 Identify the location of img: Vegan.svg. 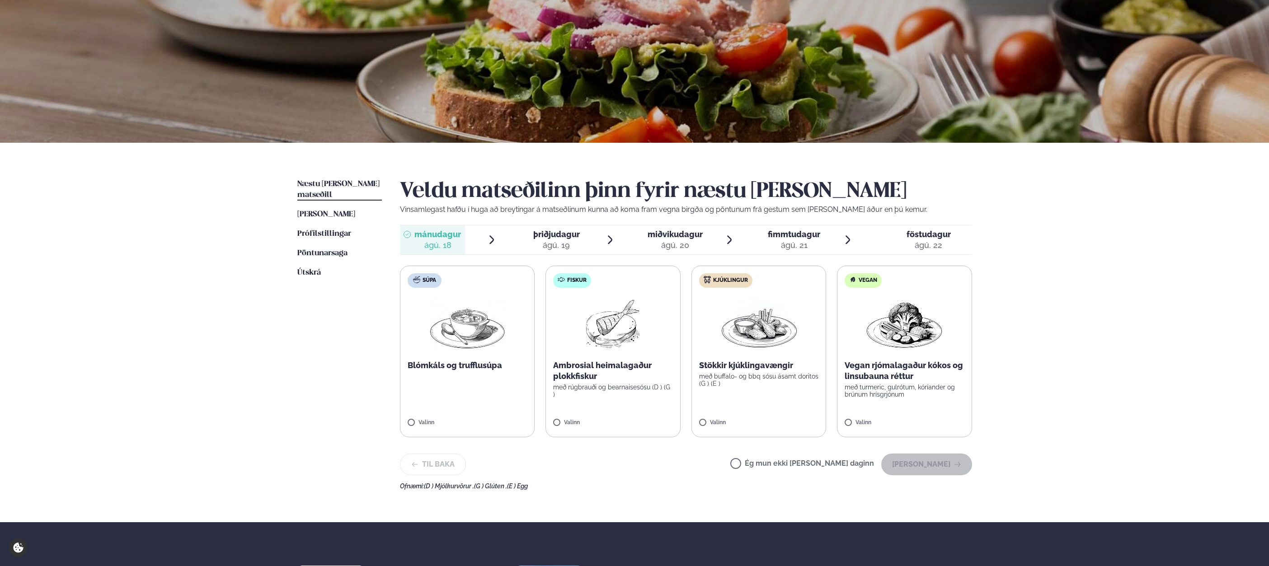
(853, 280).